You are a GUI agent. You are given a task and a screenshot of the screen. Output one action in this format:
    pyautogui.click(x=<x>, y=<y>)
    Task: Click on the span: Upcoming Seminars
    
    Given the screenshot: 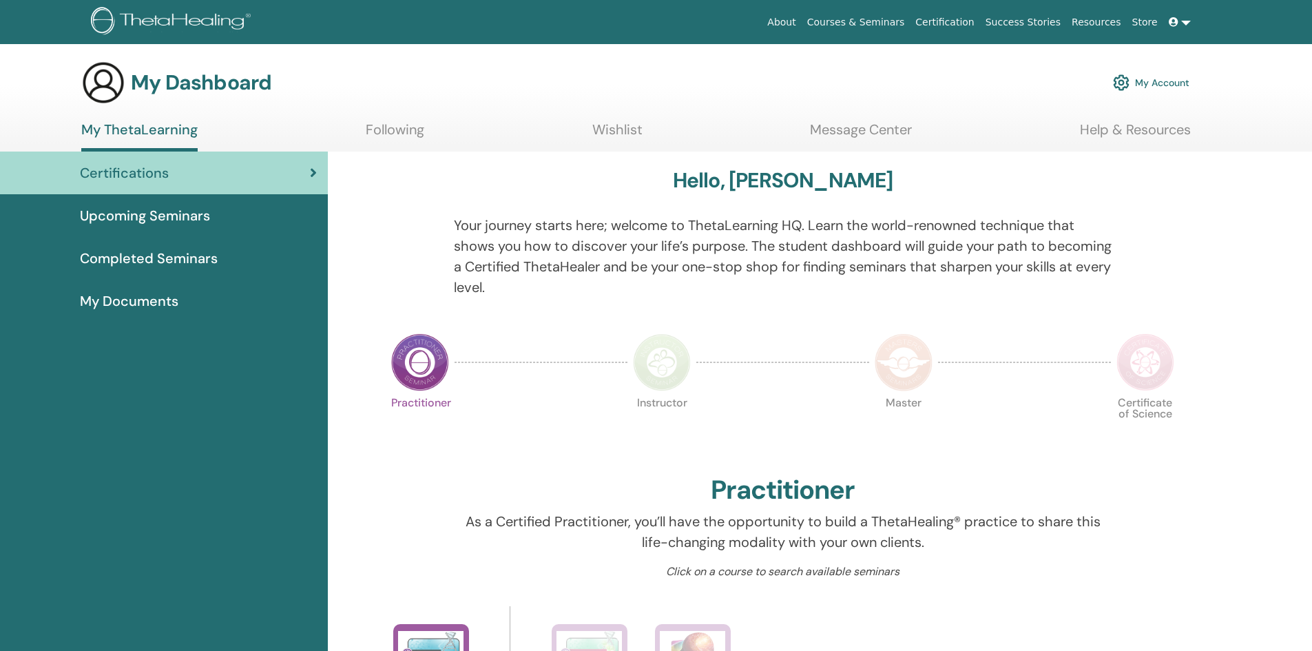 What is the action you would take?
    pyautogui.click(x=145, y=216)
    